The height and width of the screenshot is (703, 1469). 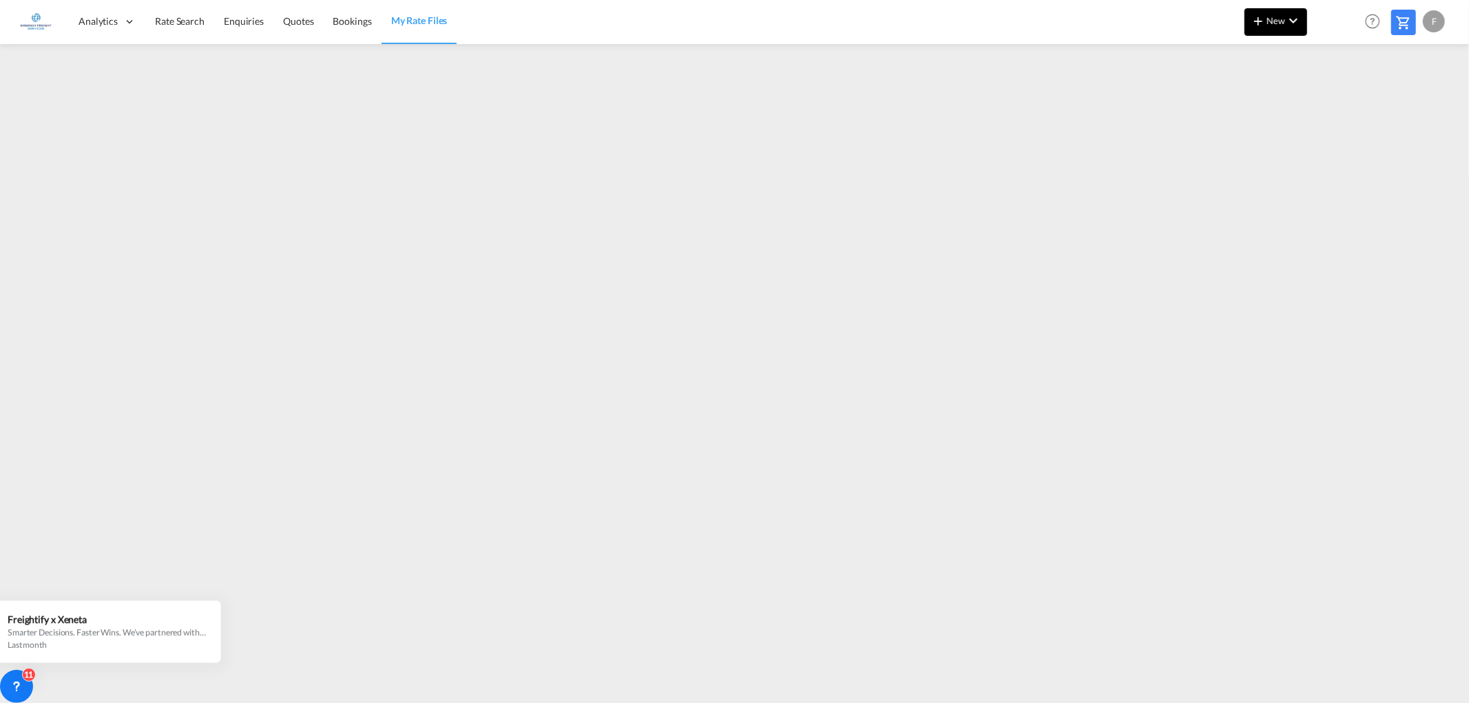 I want to click on button: icon-plus 400-fgNewicon-chevron-down, so click(x=1276, y=22).